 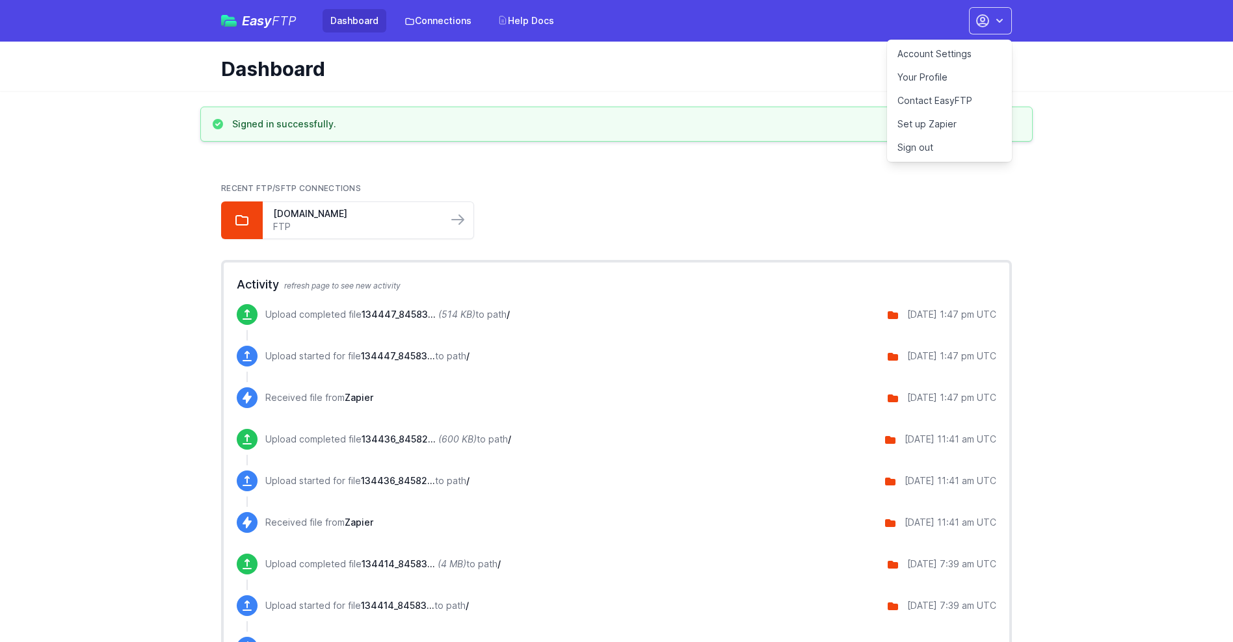 What do you see at coordinates (438, 21) in the screenshot?
I see `a: Connections` at bounding box center [438, 21].